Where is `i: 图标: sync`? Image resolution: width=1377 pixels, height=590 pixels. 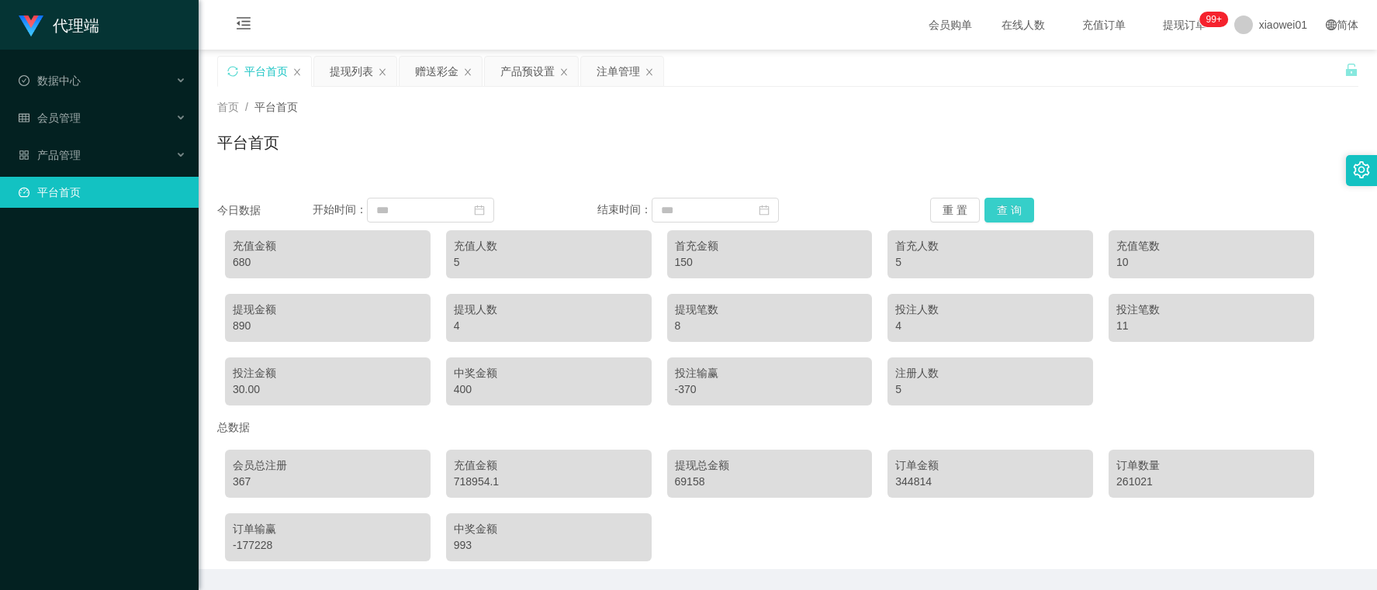
i: 图标: sync is located at coordinates (233, 71).